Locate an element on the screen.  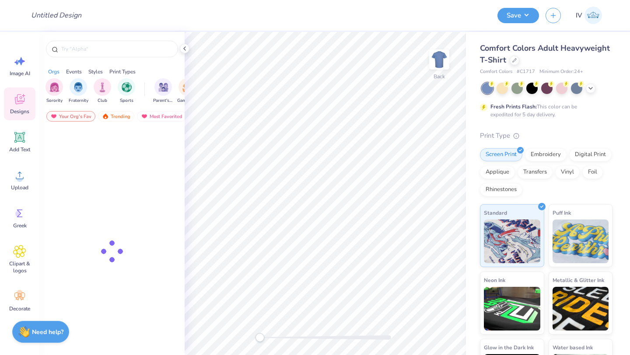
span: Club is located at coordinates (102, 101).